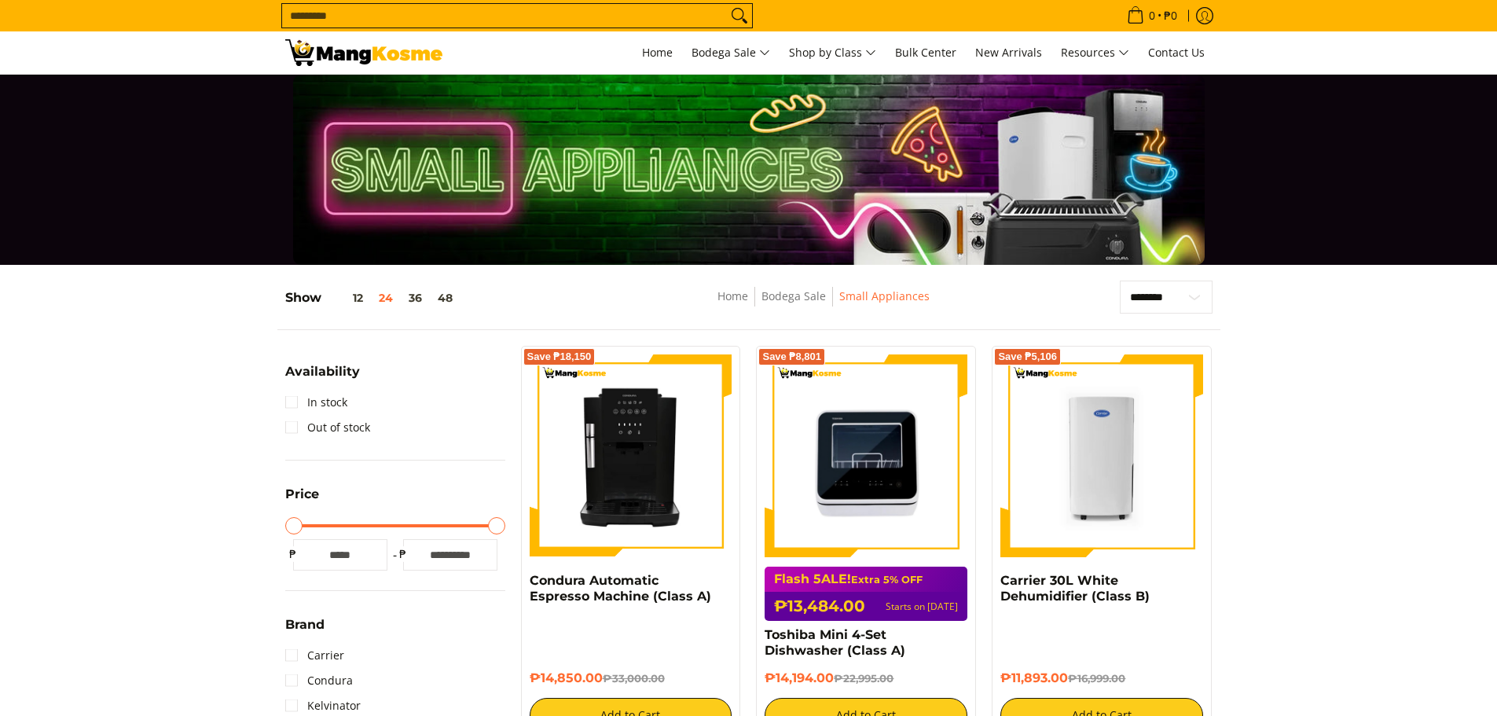  What do you see at coordinates (373, 298) in the screenshot?
I see `h5: Show` at bounding box center [373, 298].